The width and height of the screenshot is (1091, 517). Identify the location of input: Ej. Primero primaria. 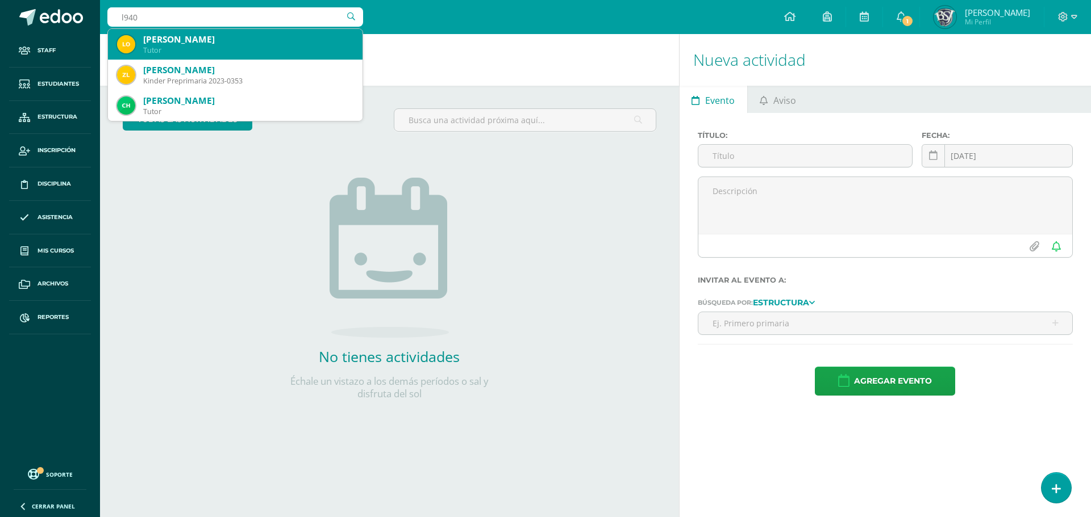
(885, 323).